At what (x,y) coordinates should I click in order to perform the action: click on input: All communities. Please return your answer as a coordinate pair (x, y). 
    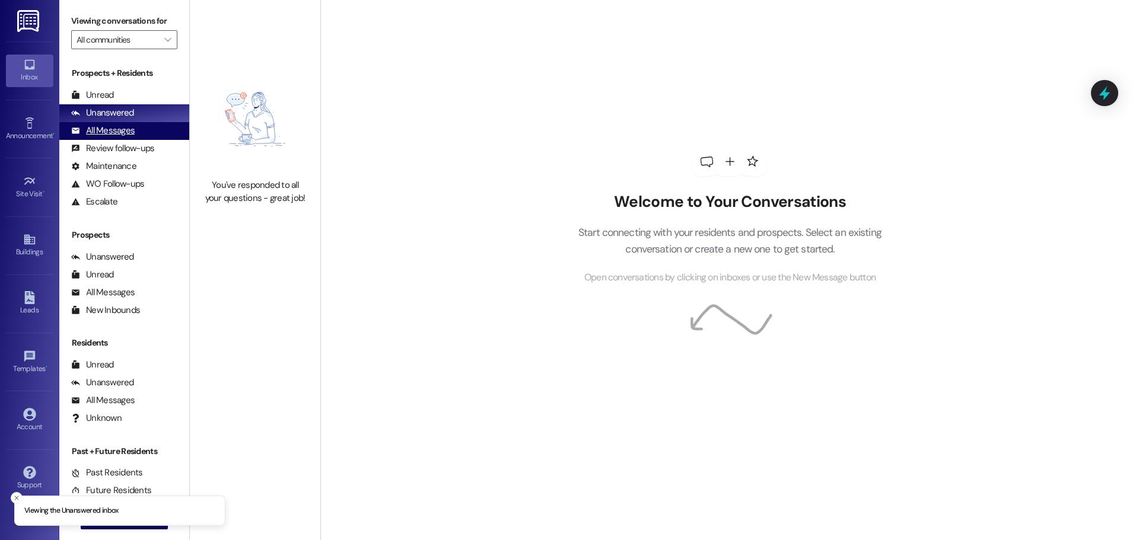
    Looking at the image, I should click on (117, 40).